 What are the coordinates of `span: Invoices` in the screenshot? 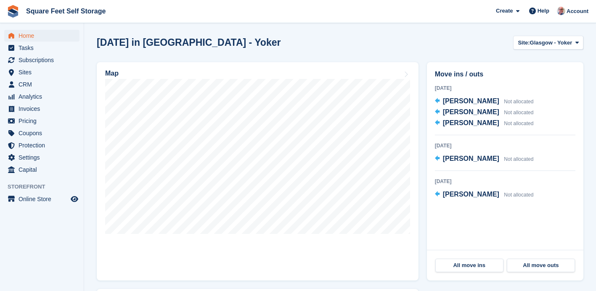 It's located at (44, 109).